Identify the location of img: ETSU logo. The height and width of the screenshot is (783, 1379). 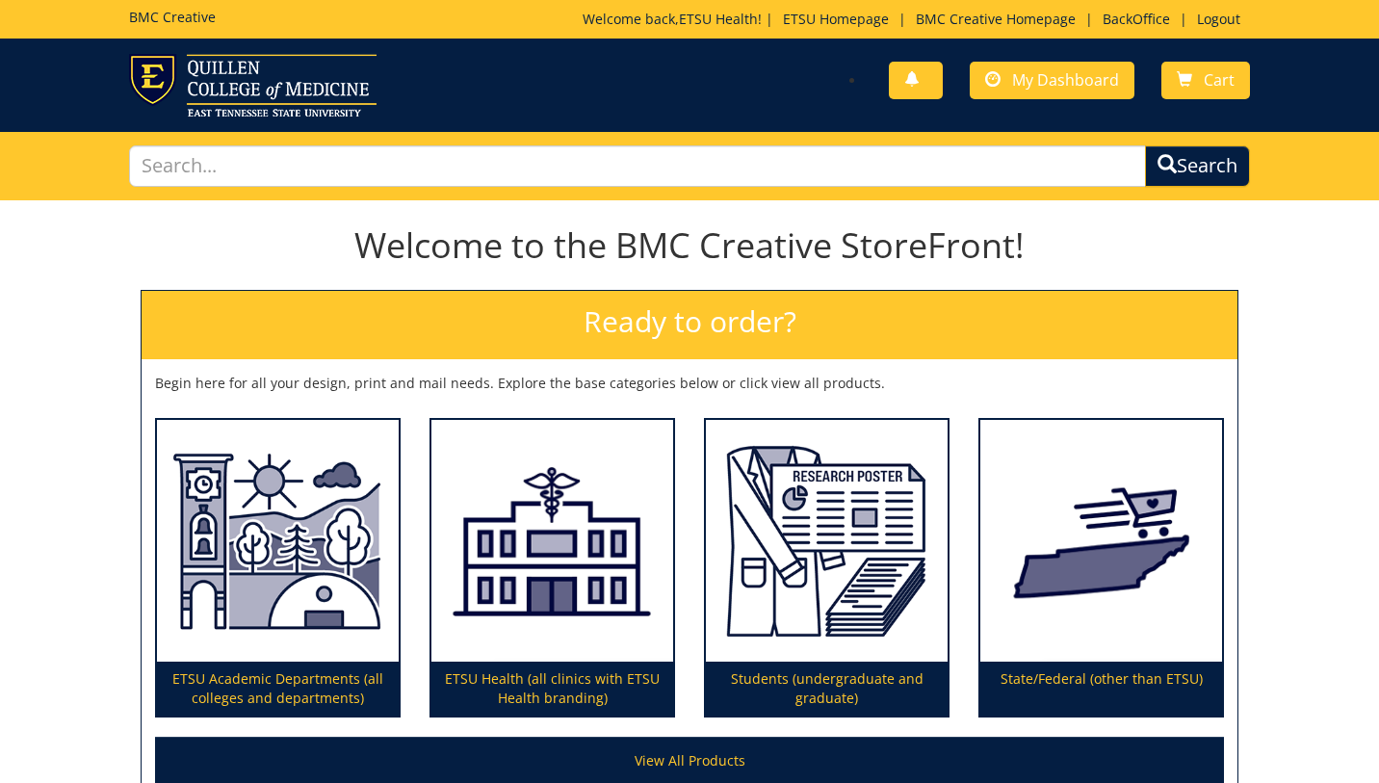
(252, 85).